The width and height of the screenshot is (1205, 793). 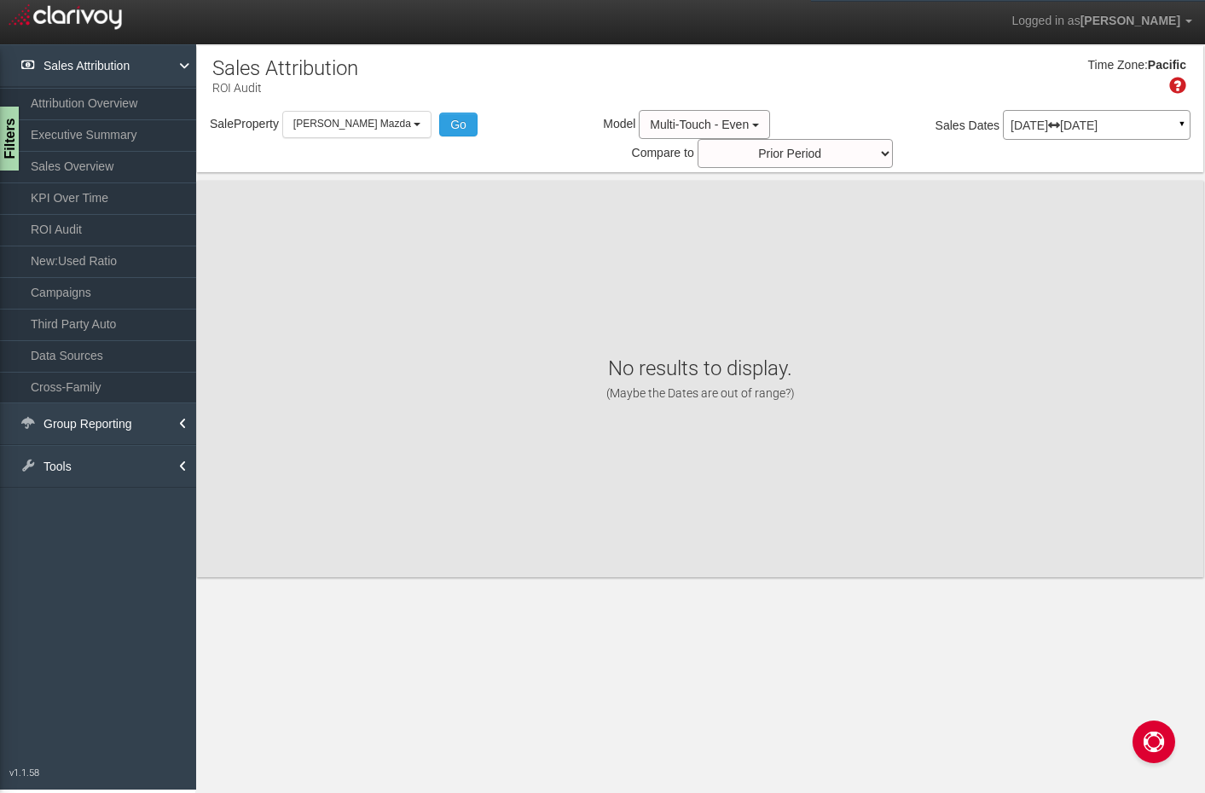 I want to click on p: ROI Audit, so click(x=285, y=85).